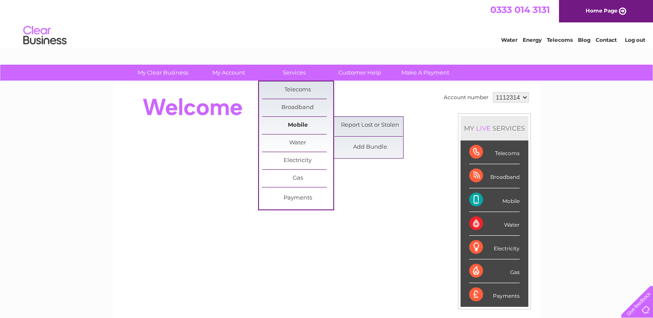  Describe the element at coordinates (494, 224) in the screenshot. I see `div: Water` at that location.